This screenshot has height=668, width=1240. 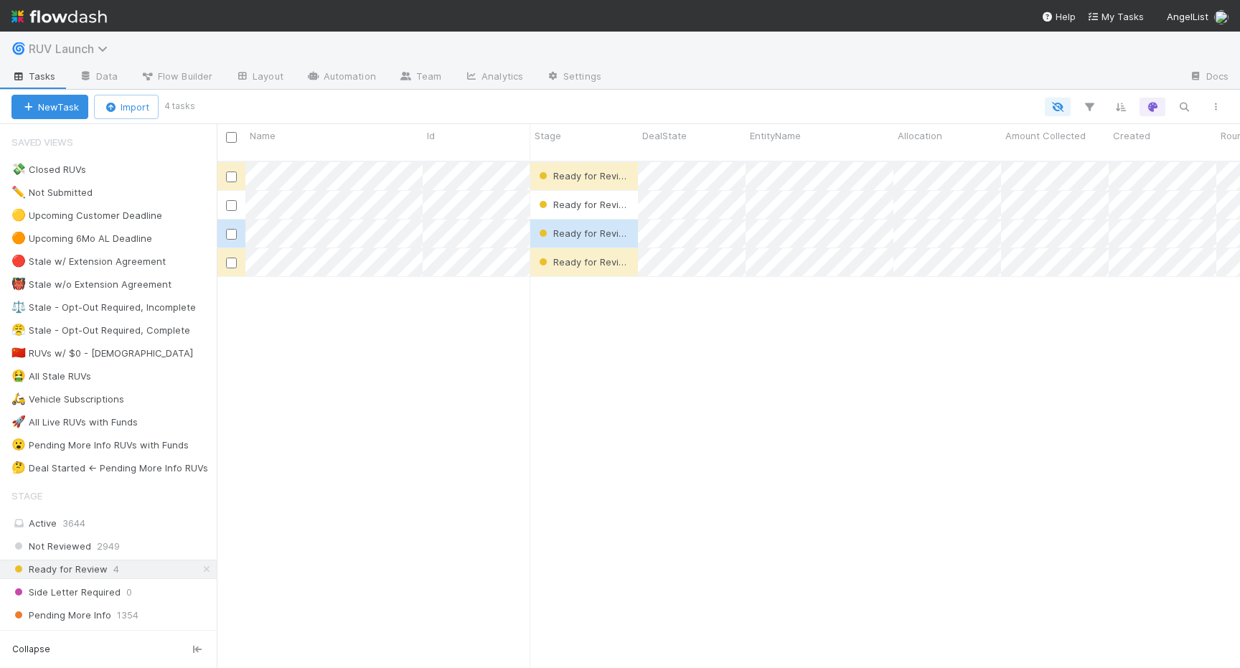 What do you see at coordinates (420, 78) in the screenshot?
I see `a: Team` at bounding box center [420, 78].